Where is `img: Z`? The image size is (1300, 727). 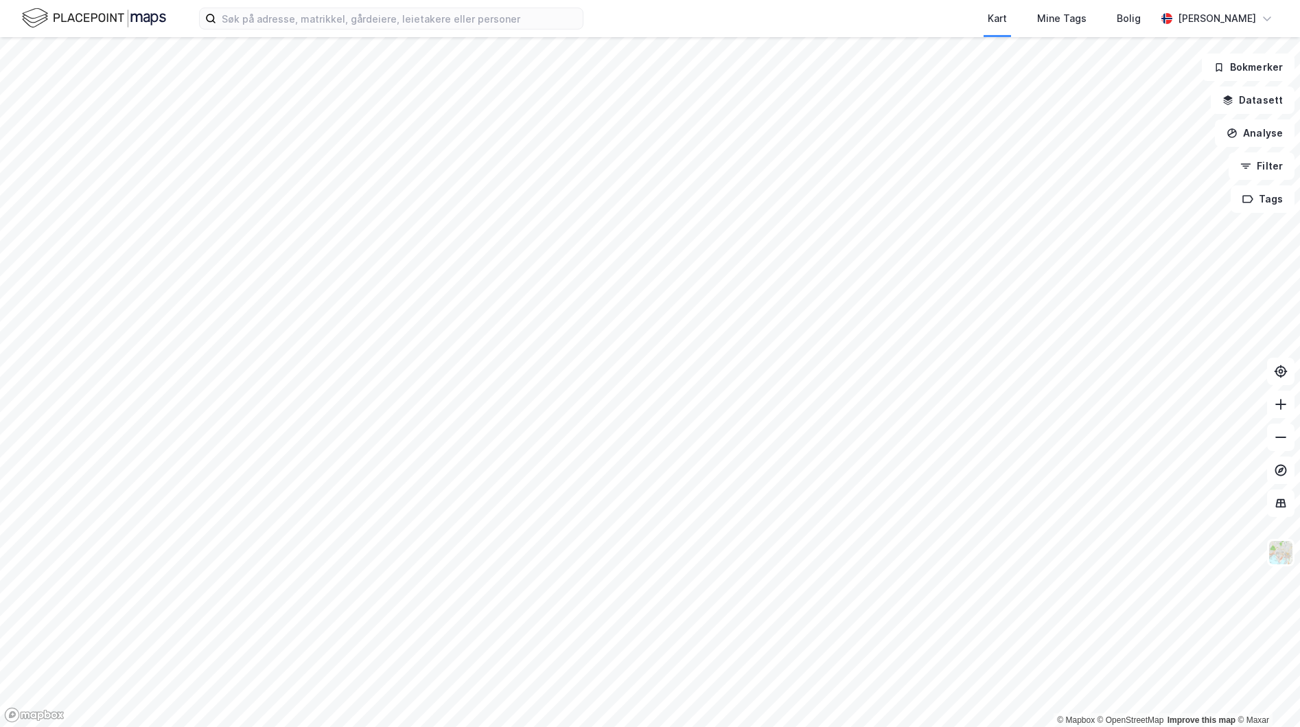 img: Z is located at coordinates (1281, 553).